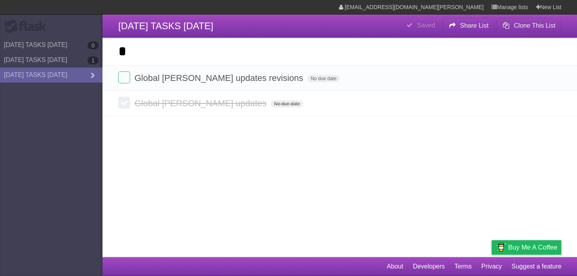 The width and height of the screenshot is (577, 276). Describe the element at coordinates (469, 26) in the screenshot. I see `button: Share List` at that location.